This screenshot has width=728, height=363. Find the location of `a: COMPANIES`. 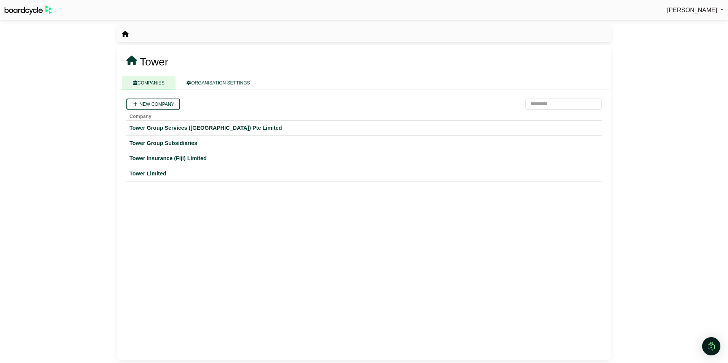

a: COMPANIES is located at coordinates (148, 83).